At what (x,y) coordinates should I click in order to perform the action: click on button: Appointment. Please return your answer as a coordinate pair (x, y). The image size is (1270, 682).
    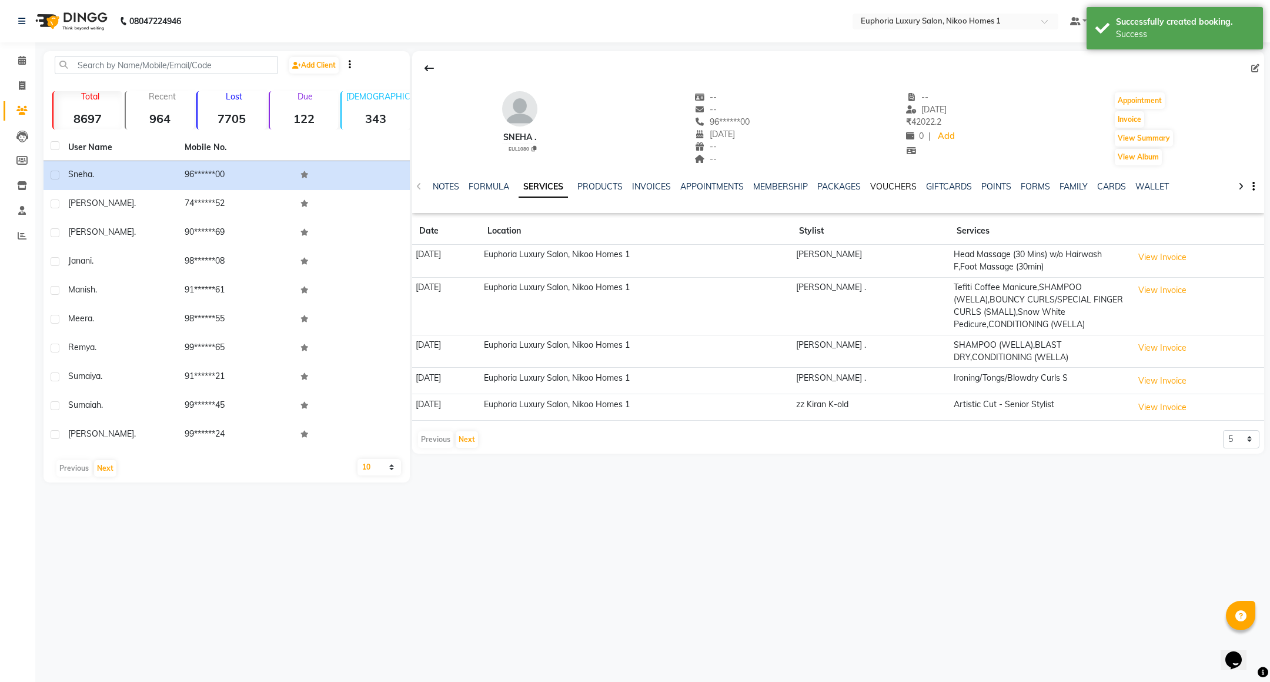
    Looking at the image, I should click on (1140, 101).